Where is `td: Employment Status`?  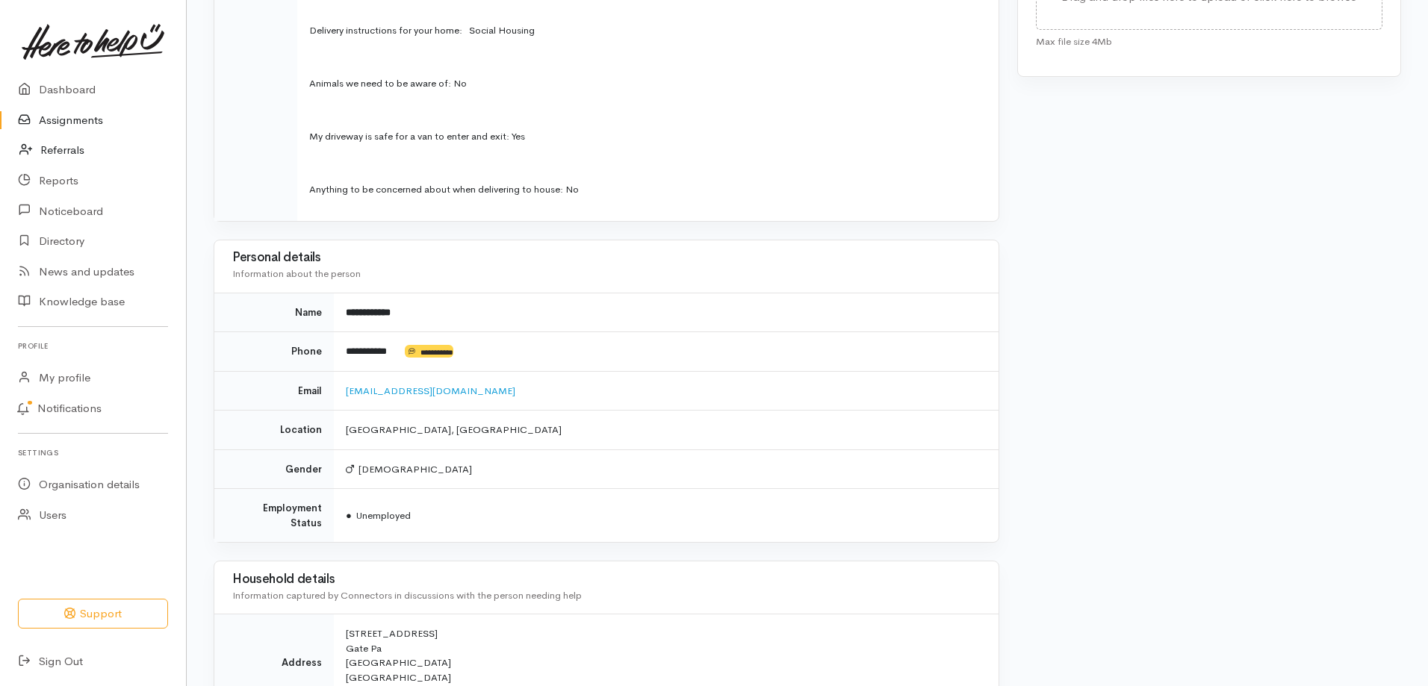 td: Employment Status is located at coordinates (274, 516).